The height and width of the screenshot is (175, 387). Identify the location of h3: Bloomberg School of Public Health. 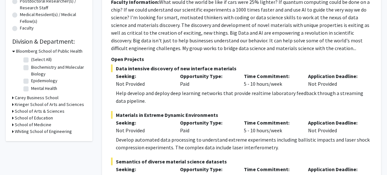
(49, 51).